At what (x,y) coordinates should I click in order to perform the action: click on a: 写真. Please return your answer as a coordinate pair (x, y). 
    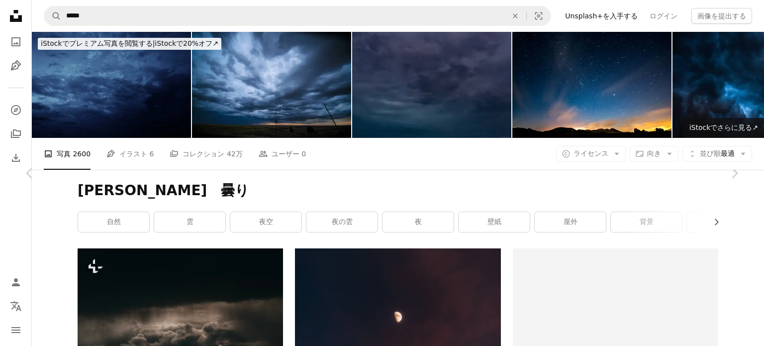
    Looking at the image, I should click on (16, 42).